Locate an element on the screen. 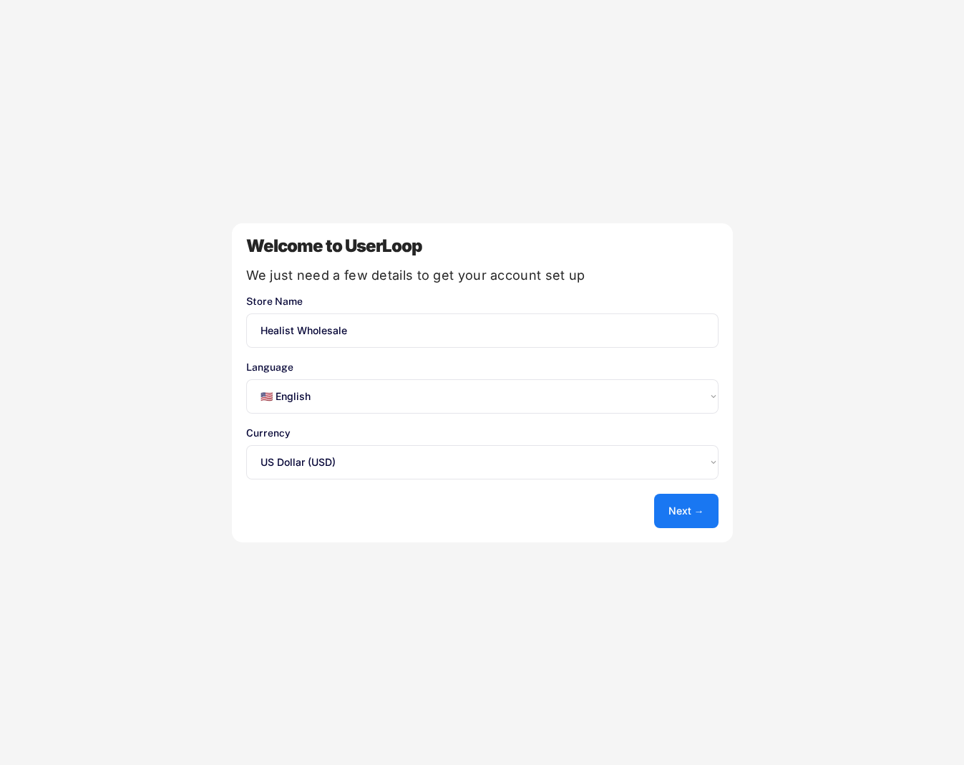 The image size is (964, 765). div: Currency is located at coordinates (482, 433).